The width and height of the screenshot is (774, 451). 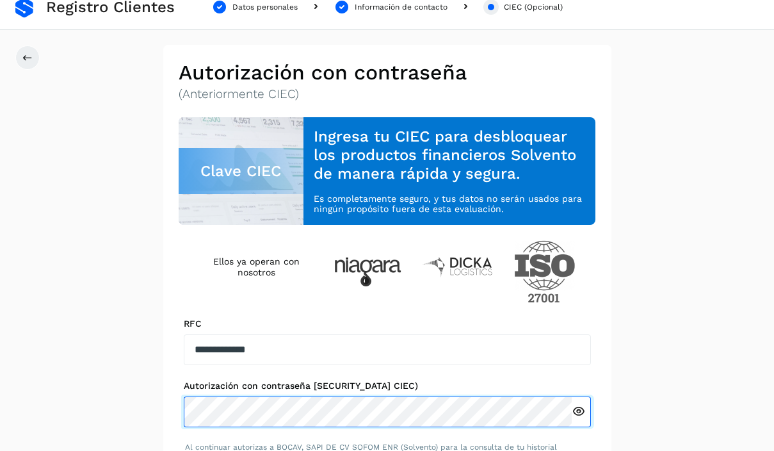 I want to click on img: Dicka logistics, so click(x=458, y=266).